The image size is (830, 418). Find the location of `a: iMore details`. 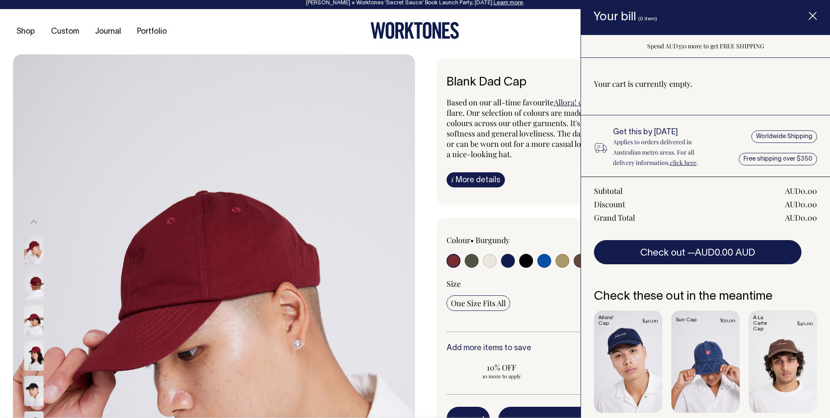

a: iMore details is located at coordinates (475, 180).